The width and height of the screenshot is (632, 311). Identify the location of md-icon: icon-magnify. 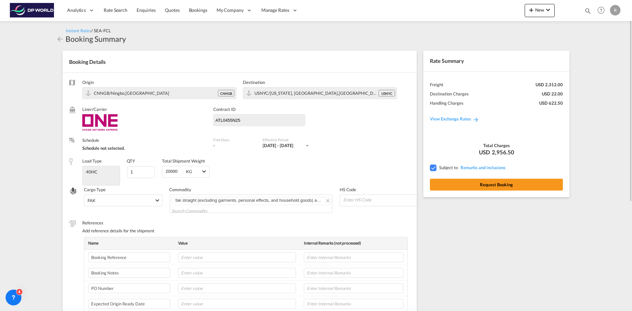
(588, 11).